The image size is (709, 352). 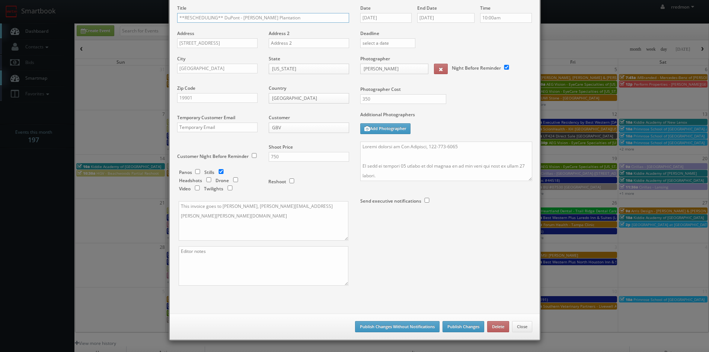 What do you see at coordinates (222, 180) in the screenshot?
I see `label: Drone` at bounding box center [222, 180].